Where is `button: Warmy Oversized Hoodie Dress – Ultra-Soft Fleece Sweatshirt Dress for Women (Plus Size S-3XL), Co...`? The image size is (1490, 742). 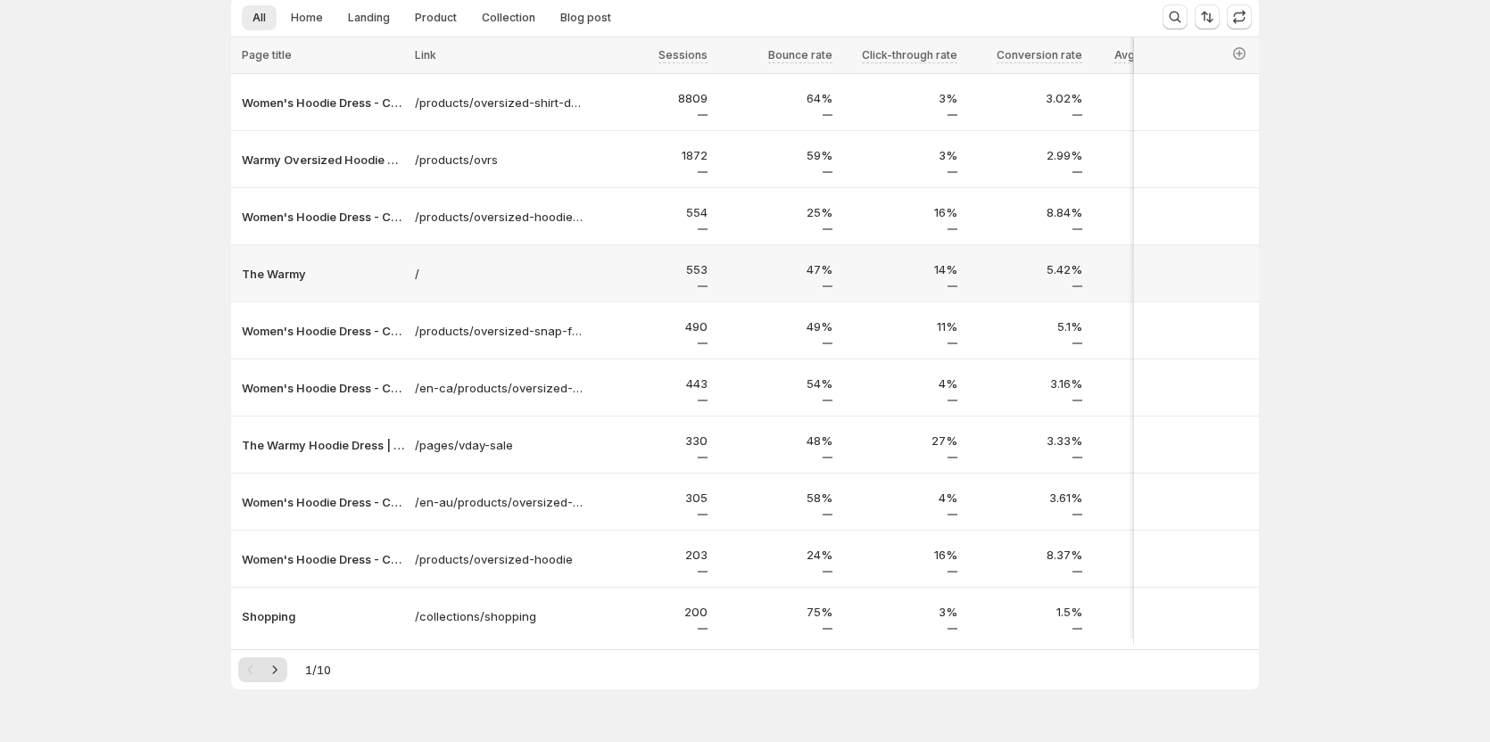
button: Warmy Oversized Hoodie Dress – Ultra-Soft Fleece Sweatshirt Dress for Women (Plus Size S-3XL), Co... is located at coordinates (323, 160).